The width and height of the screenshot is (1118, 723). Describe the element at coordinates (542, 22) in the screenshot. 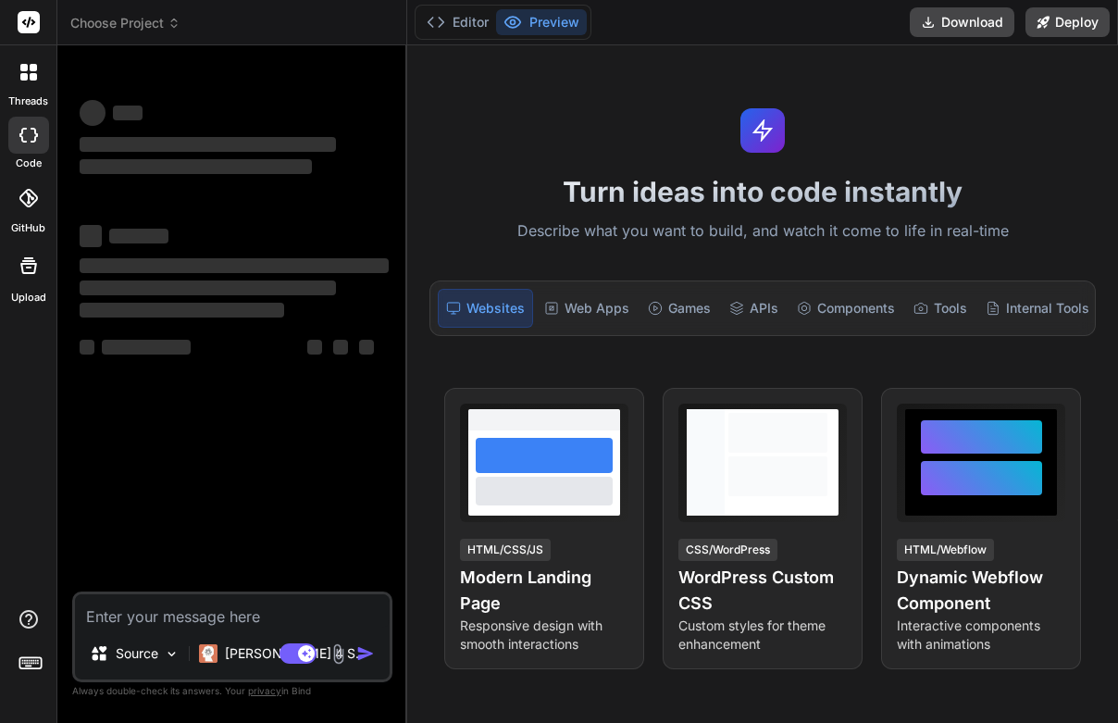

I see `button: Preview` at that location.